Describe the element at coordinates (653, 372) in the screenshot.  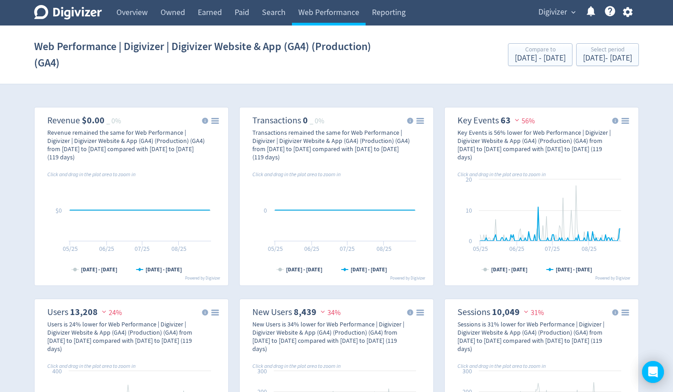
I see `div: Open Intercom Messenger` at that location.